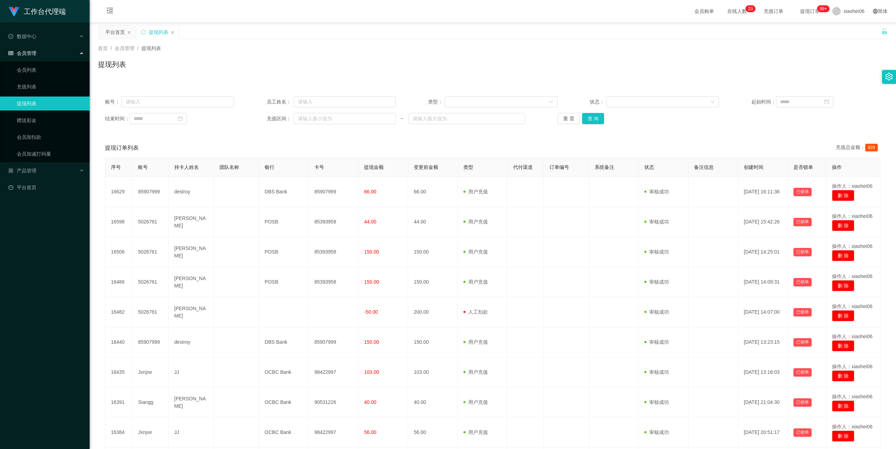  Describe the element at coordinates (810, 11) in the screenshot. I see `span: 提现订单` at that location.